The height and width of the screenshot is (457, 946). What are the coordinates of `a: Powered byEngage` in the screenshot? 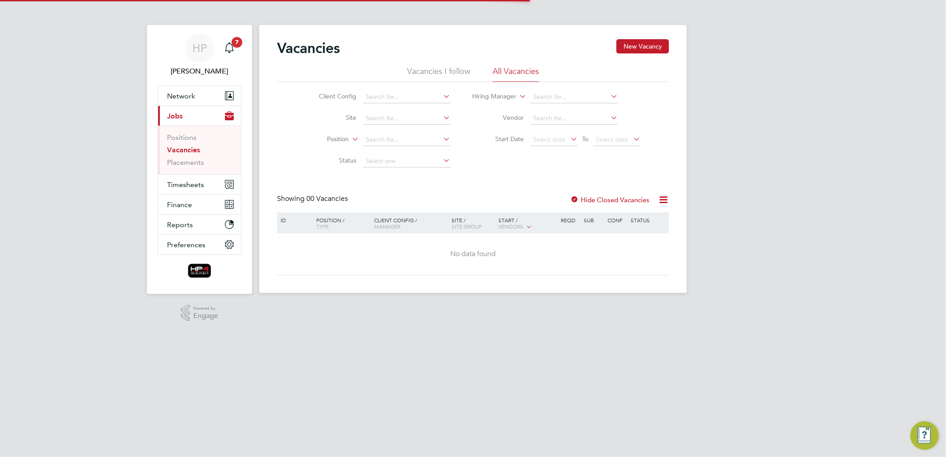 It's located at (199, 313).